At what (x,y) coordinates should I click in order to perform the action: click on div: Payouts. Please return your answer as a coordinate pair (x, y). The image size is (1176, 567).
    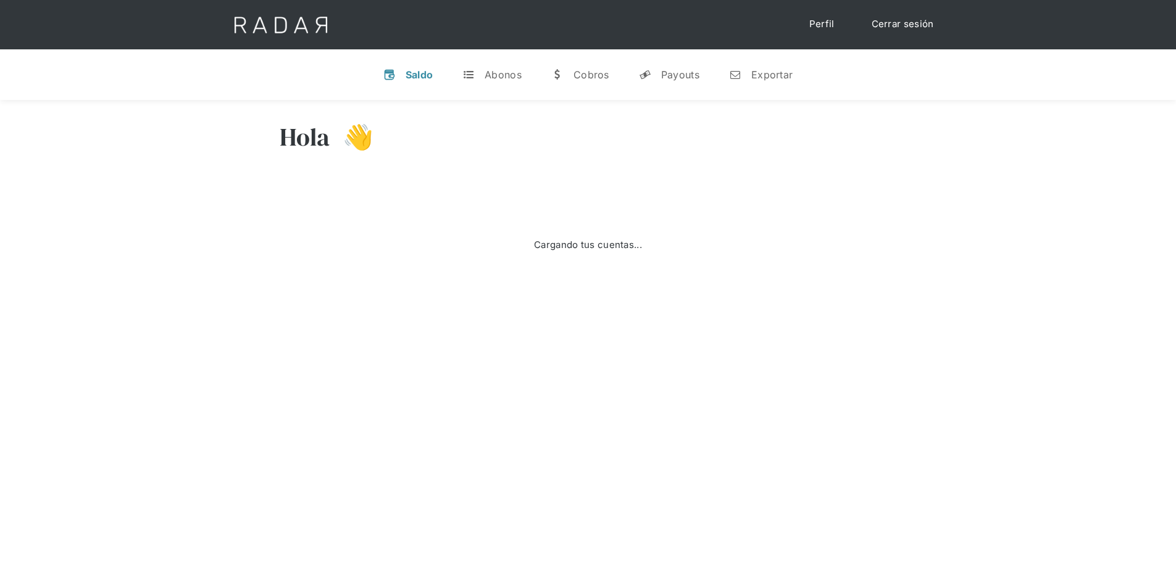
    Looking at the image, I should click on (680, 75).